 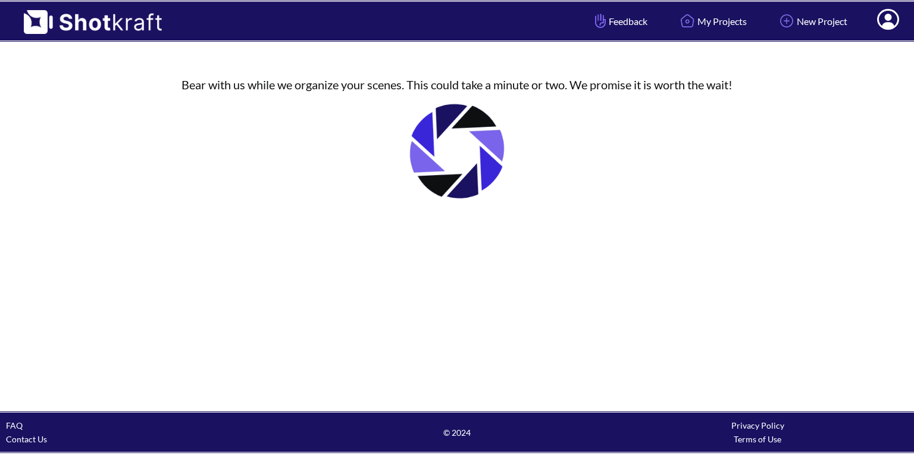 What do you see at coordinates (457, 151) in the screenshot?
I see `img: Loading..` at bounding box center [457, 151].